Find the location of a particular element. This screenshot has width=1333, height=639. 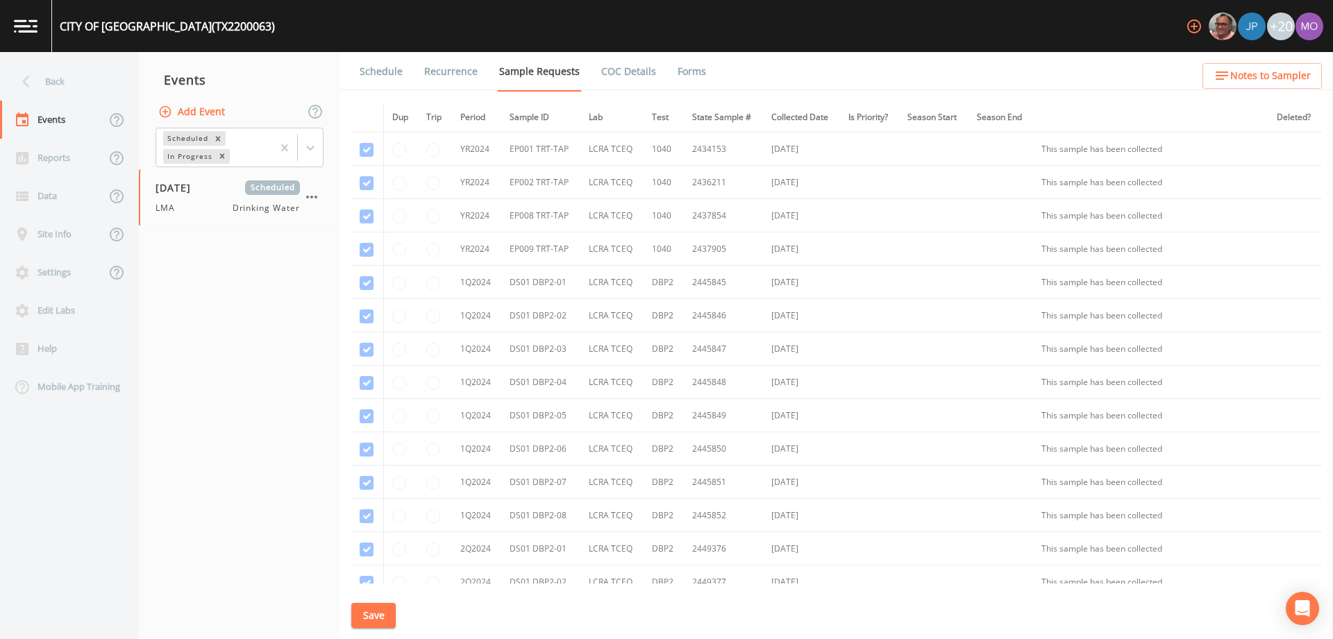

img: 4e251478aba98ce068fb7eae8f78b90c is located at coordinates (1309, 26).